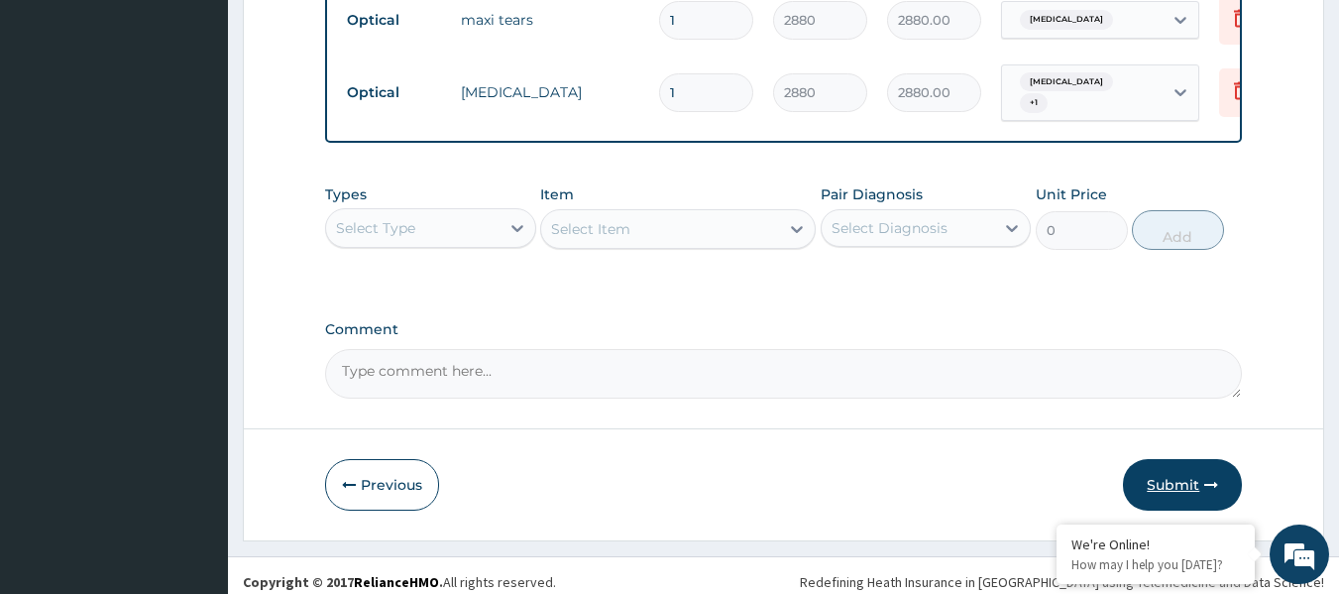  I want to click on div: Chat with us now, so click(218, 124).